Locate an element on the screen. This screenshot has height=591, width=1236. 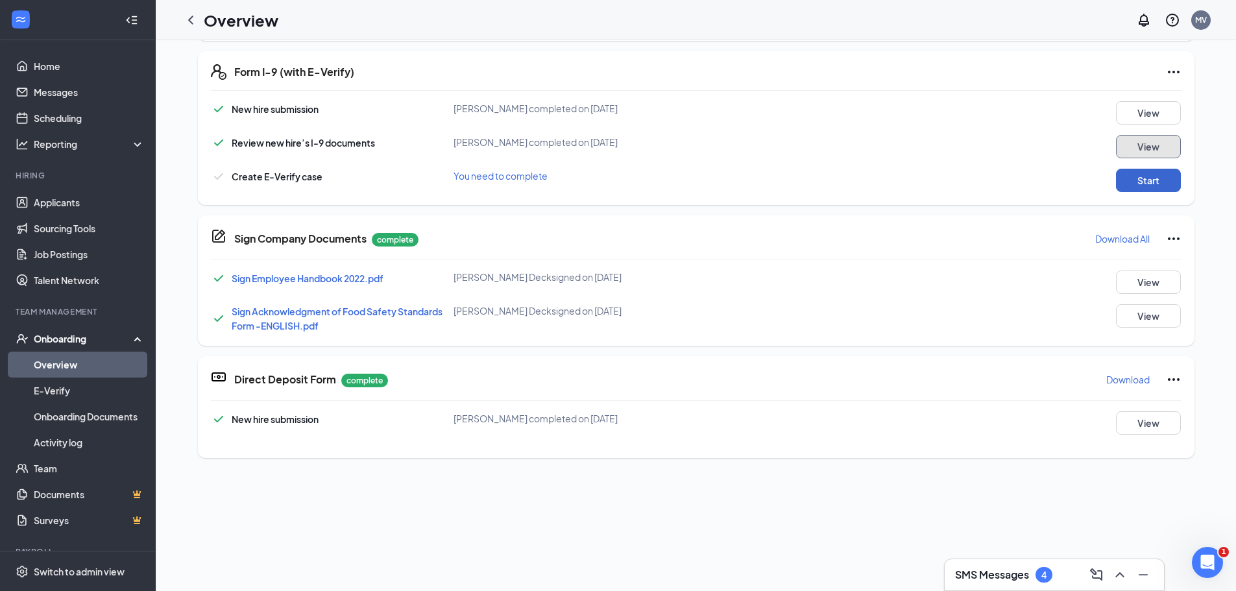
a: SurveysCrown is located at coordinates (89, 520).